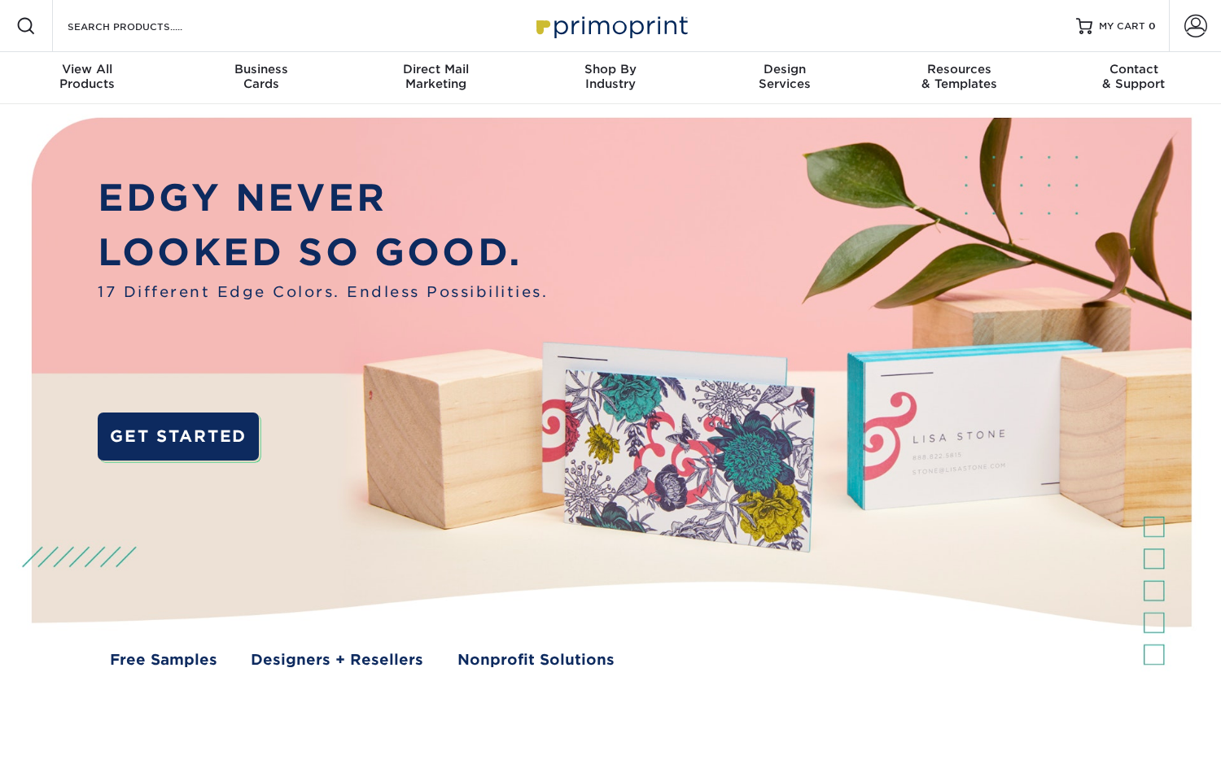 This screenshot has height=764, width=1221. What do you see at coordinates (785, 77) in the screenshot?
I see `div: Services` at bounding box center [785, 77].